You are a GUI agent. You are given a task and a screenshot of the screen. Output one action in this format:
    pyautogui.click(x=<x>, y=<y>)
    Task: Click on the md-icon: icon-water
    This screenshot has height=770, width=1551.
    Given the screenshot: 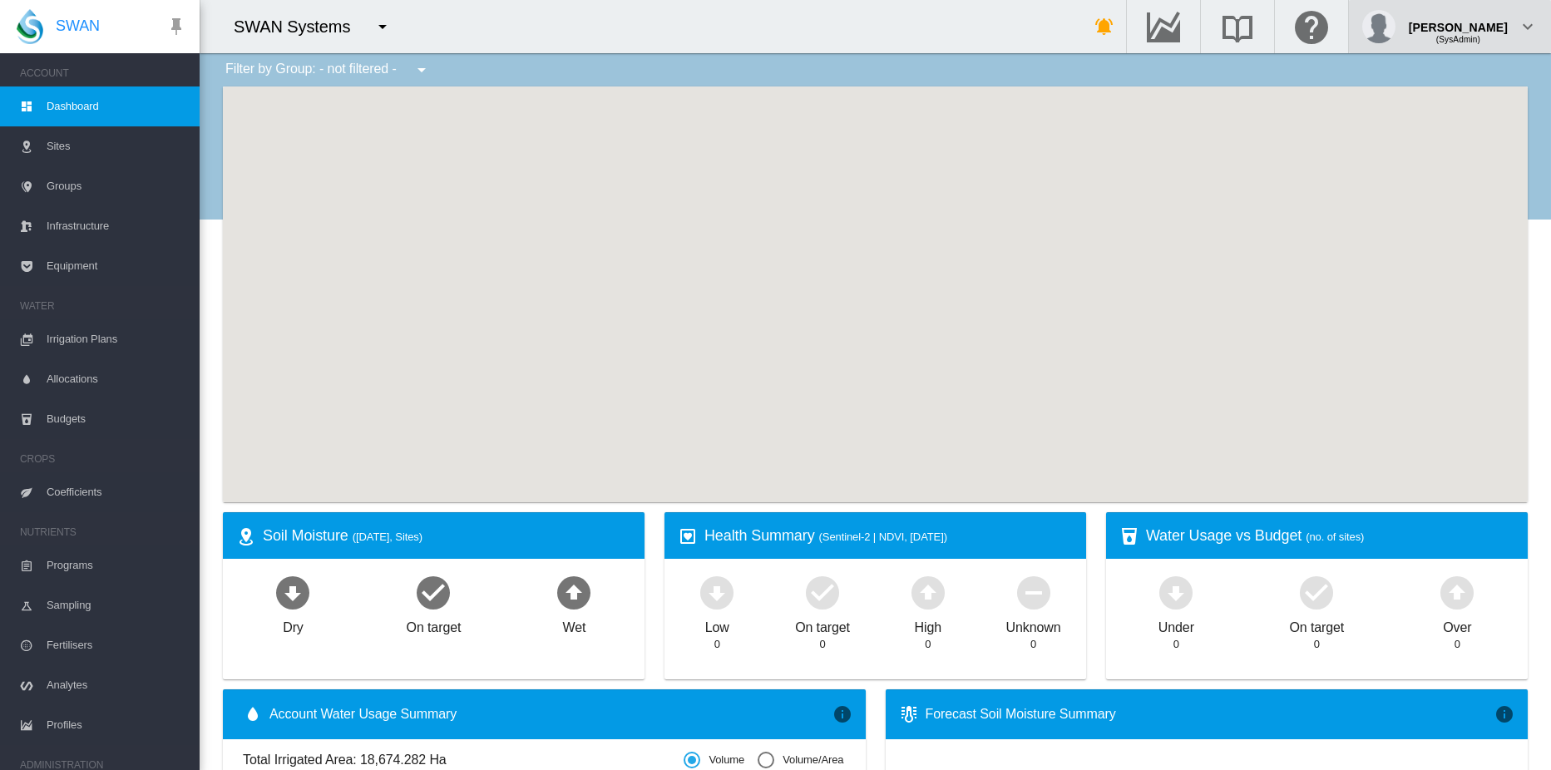 What is the action you would take?
    pyautogui.click(x=253, y=714)
    